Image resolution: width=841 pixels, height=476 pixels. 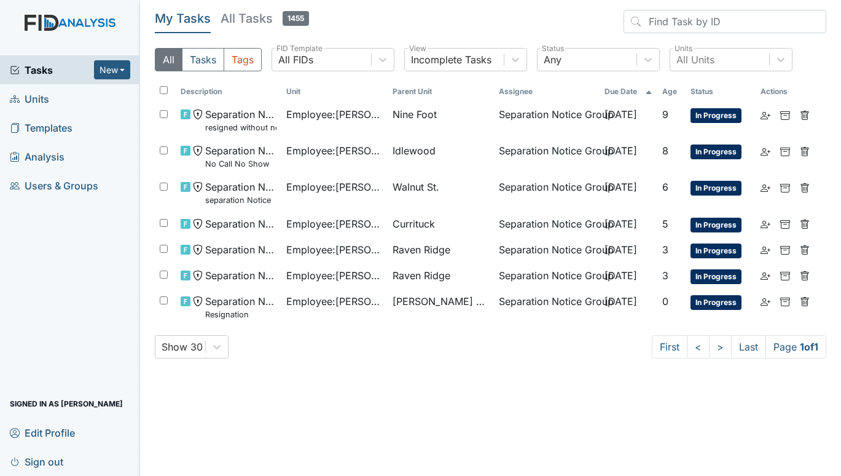 I want to click on span: Separation Notice Resignation, so click(x=241, y=307).